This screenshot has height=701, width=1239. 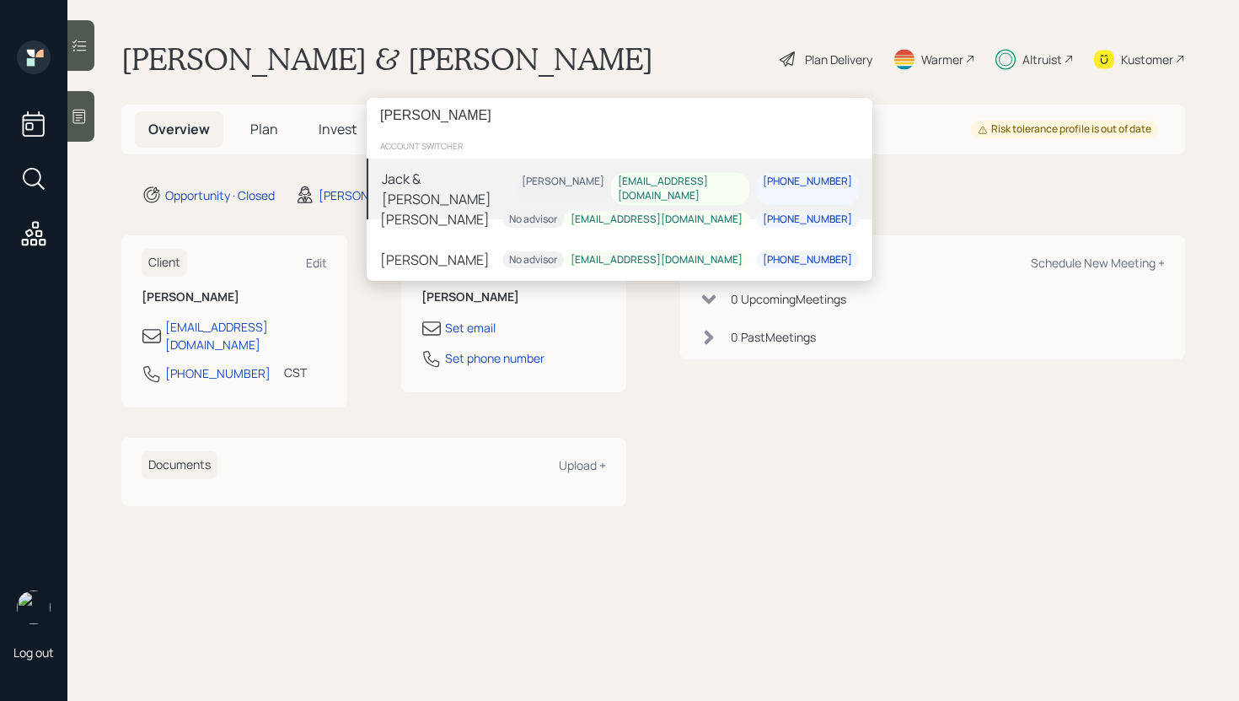 What do you see at coordinates (620, 146) in the screenshot?
I see `div: account switcher` at bounding box center [620, 146].